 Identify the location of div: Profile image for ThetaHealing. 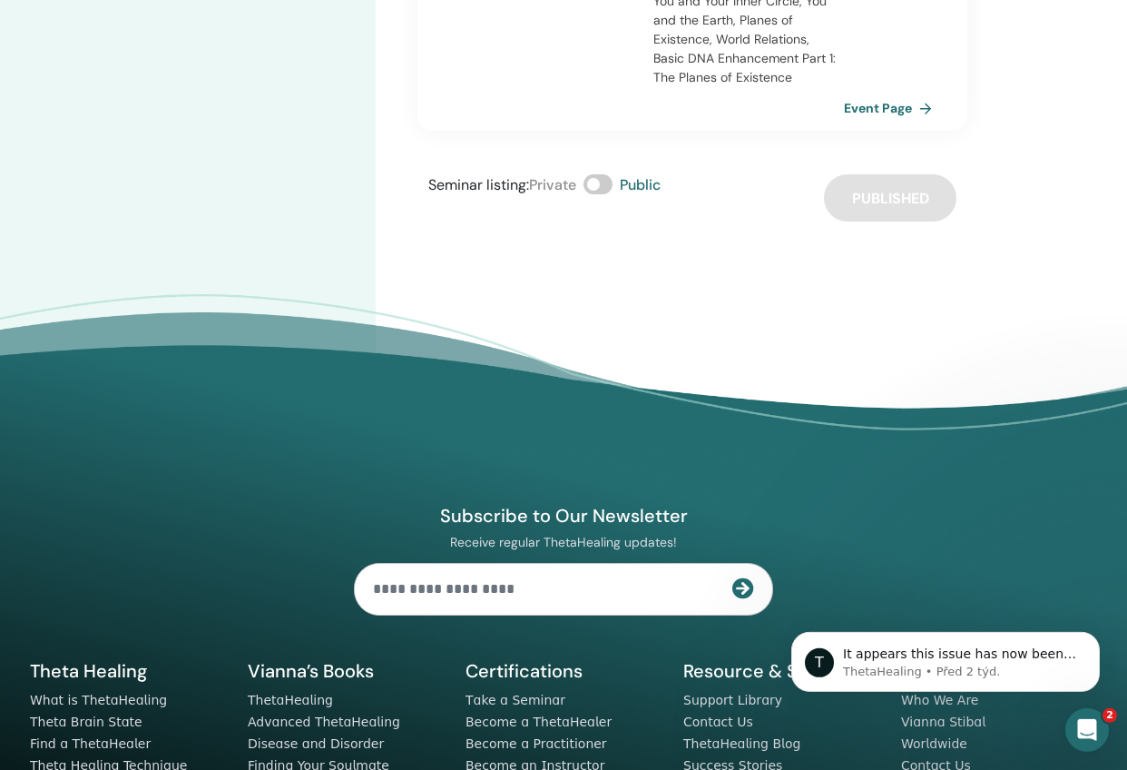
(55, 69).